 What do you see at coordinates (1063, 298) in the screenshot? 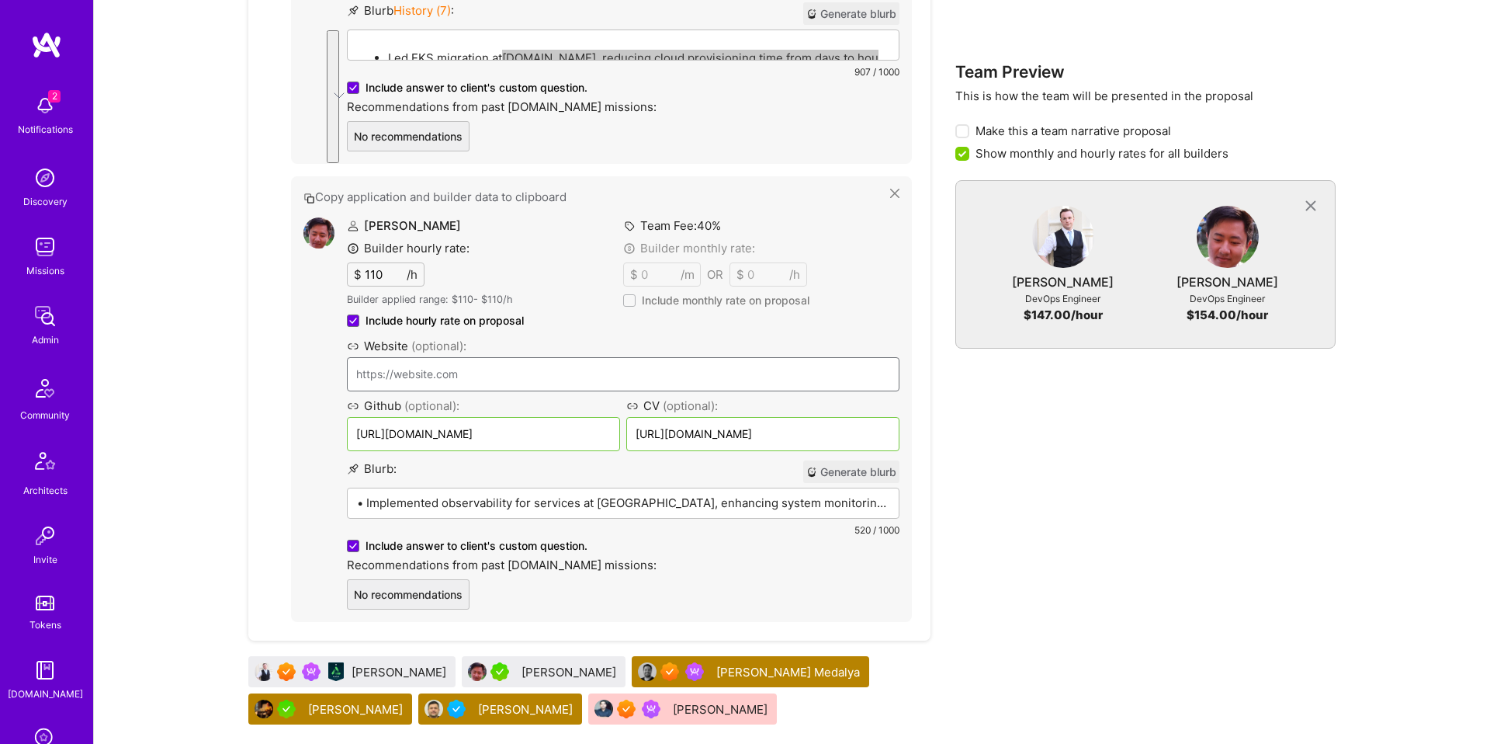
I see `div: DevOps Engineer` at bounding box center [1063, 298].